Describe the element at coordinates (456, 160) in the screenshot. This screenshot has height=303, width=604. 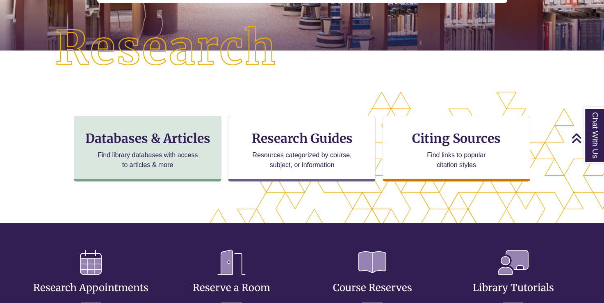
I see `p: Find links to popular citation styles` at that location.